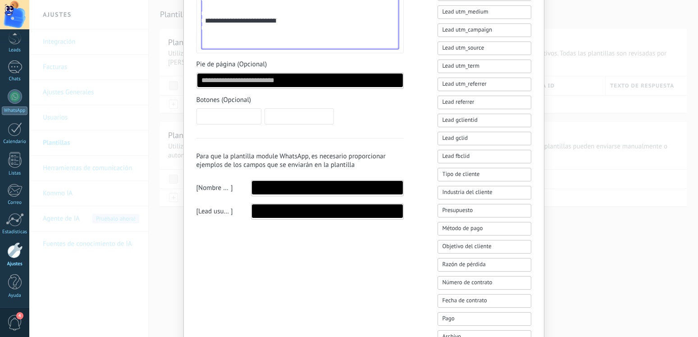 Image resolution: width=698 pixels, height=337 pixels. Describe the element at coordinates (214, 188) in the screenshot. I see `span: Nombre del lead` at that location.